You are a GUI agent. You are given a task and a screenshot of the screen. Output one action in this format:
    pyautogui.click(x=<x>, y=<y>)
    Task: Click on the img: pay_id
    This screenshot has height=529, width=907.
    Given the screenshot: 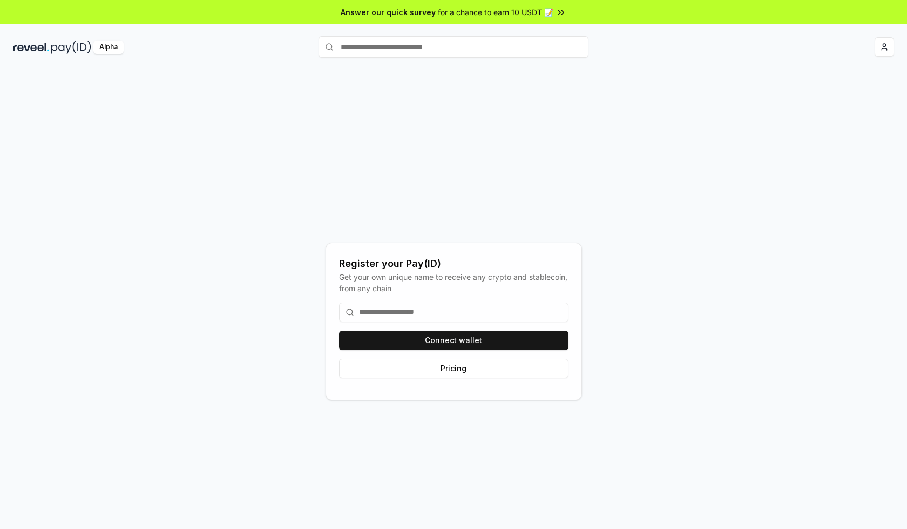 What is the action you would take?
    pyautogui.click(x=71, y=47)
    